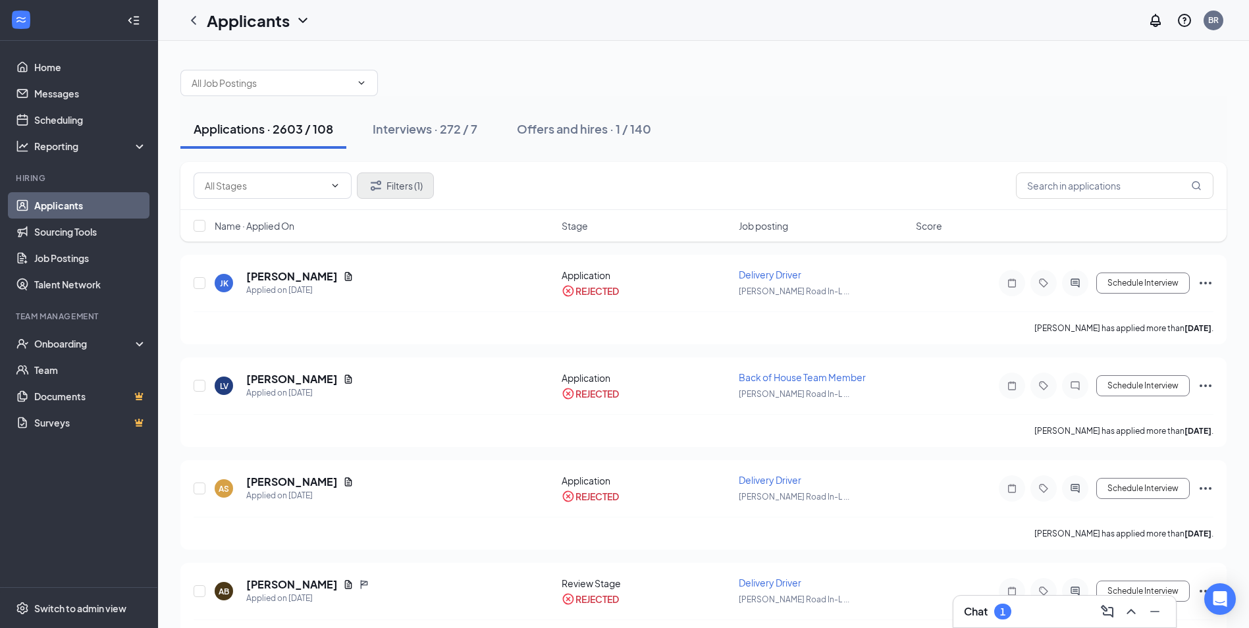 Image resolution: width=1249 pixels, height=628 pixels. Describe the element at coordinates (254, 226) in the screenshot. I see `span: Name · Applied On` at that location.